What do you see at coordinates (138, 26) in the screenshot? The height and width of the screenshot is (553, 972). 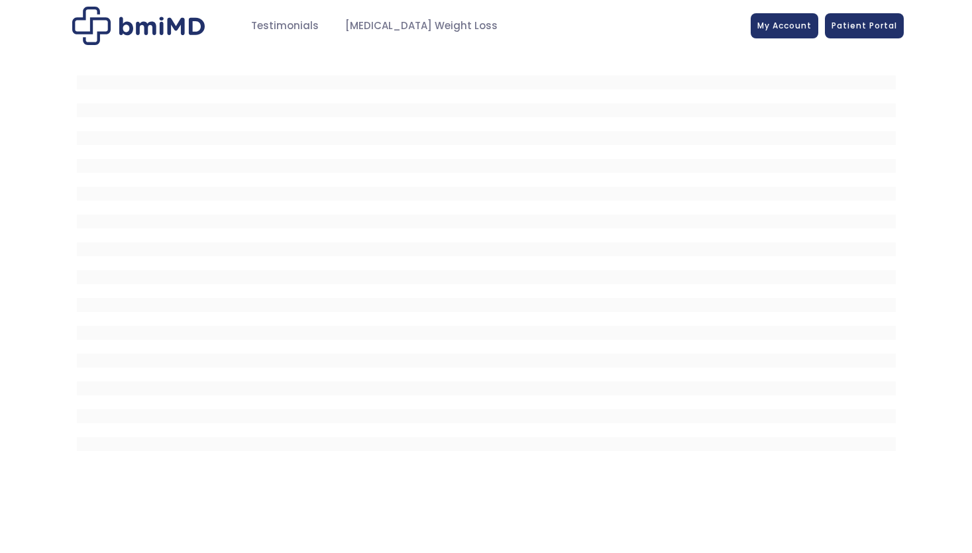 I see `div: Patient Messaging Portal` at bounding box center [138, 26].